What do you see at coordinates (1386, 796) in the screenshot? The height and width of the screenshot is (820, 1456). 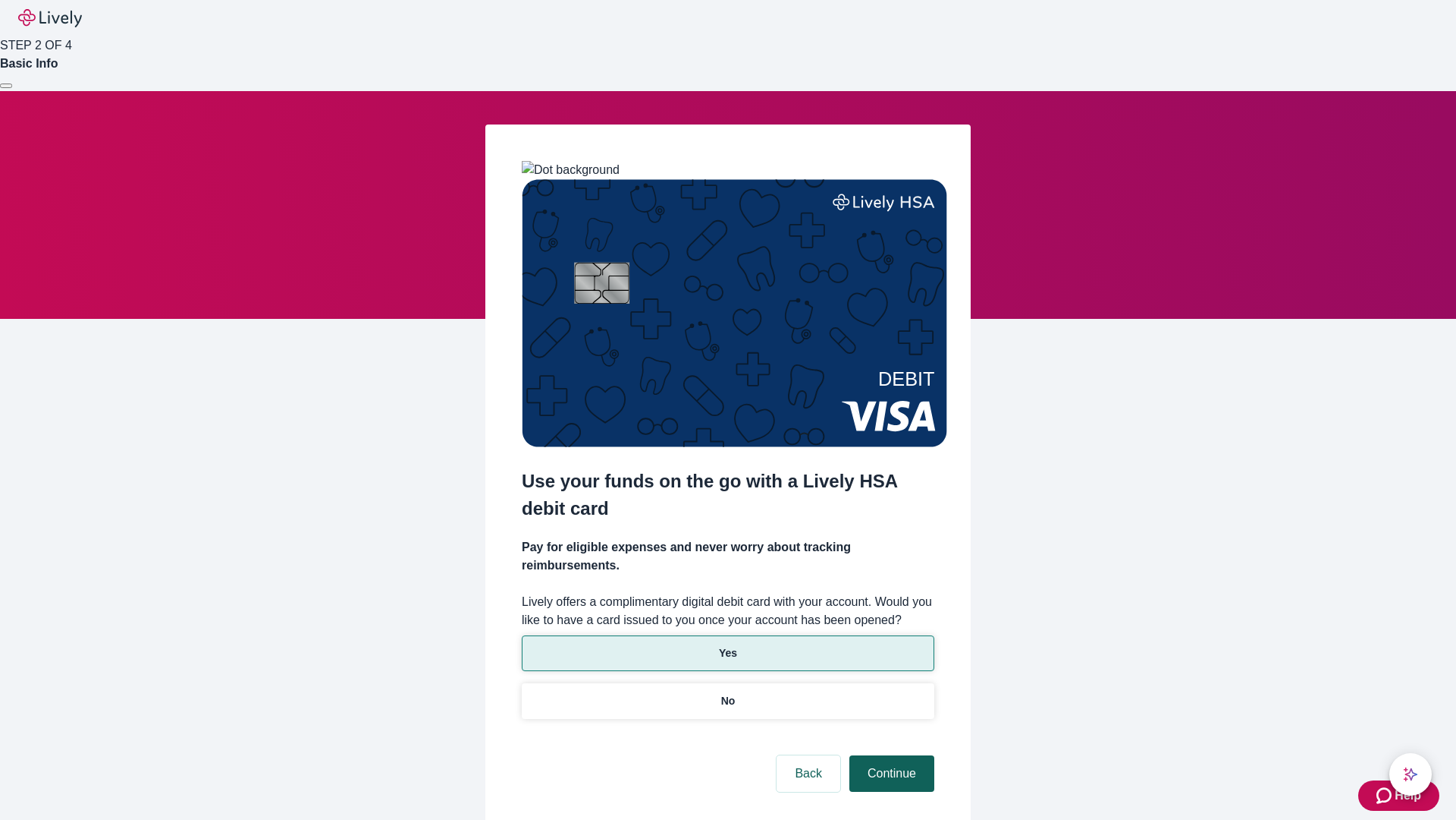 I see `svg: Zendesk support icon` at bounding box center [1386, 796].